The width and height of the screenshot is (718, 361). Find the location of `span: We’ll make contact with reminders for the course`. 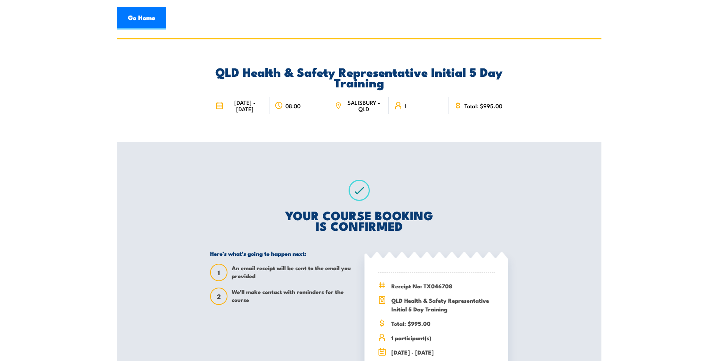

span: We’ll make contact with reminders for the course is located at coordinates (293, 296).